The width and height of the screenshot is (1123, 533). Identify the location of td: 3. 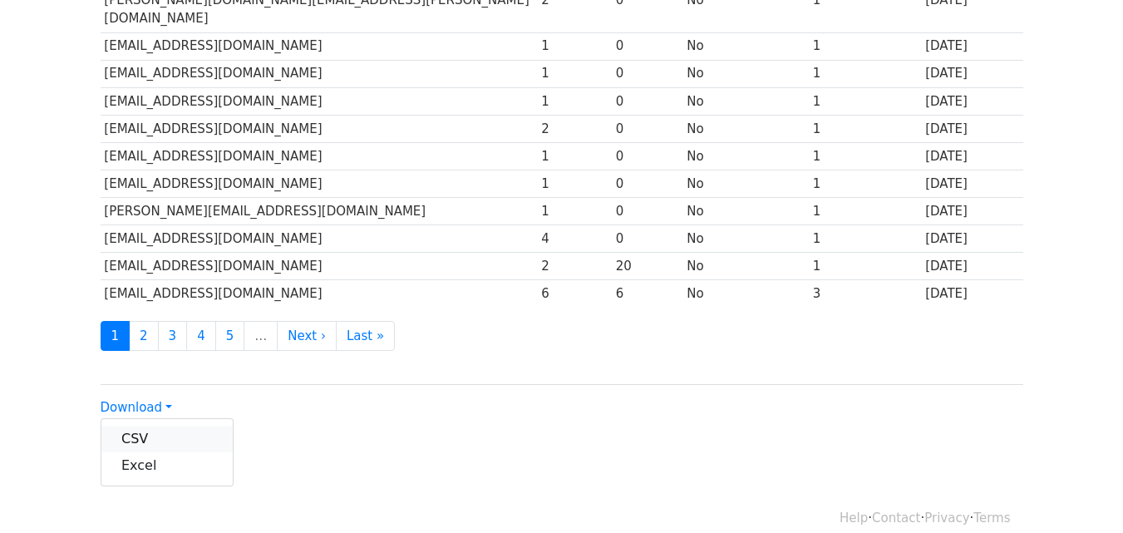
(865, 293).